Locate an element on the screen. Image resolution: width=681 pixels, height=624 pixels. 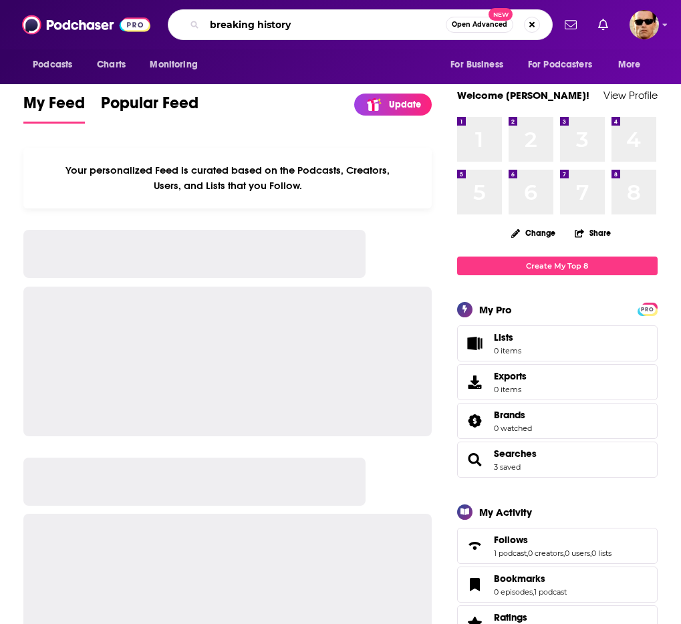
button: Change is located at coordinates (533, 233).